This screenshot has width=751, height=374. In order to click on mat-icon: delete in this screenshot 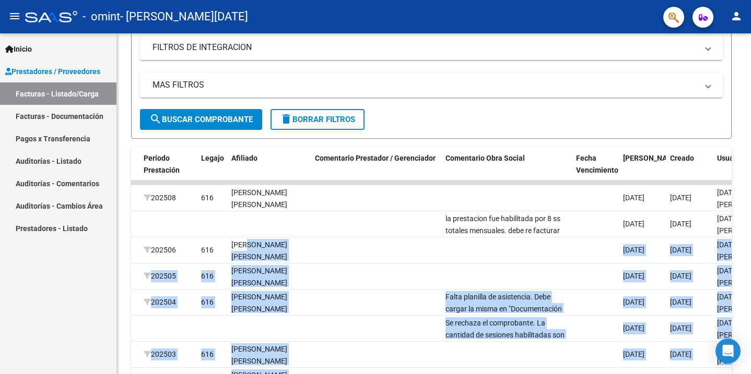, I will do `click(286, 119)`.